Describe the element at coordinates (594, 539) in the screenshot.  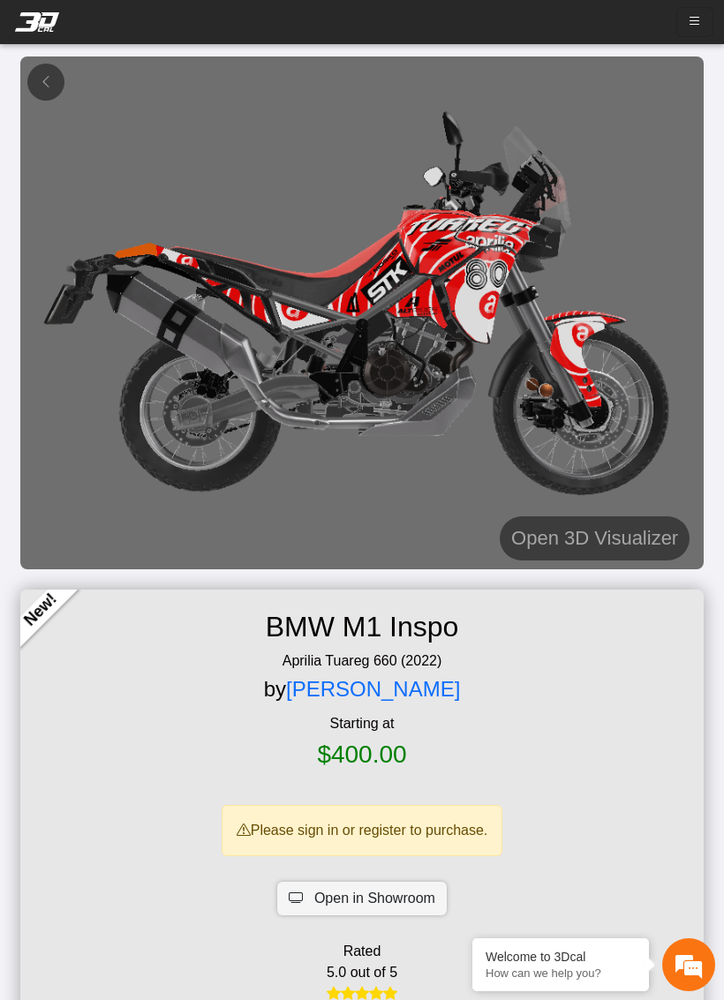
I see `h5: Open 3D Visualizer` at that location.